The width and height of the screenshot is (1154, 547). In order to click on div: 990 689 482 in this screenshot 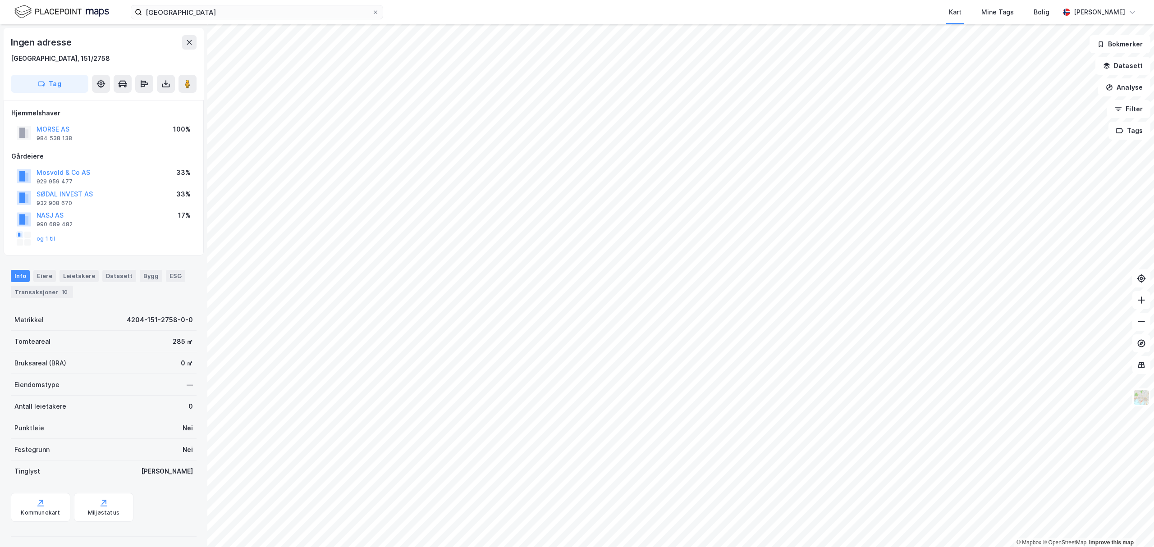, I will do `click(55, 224)`.